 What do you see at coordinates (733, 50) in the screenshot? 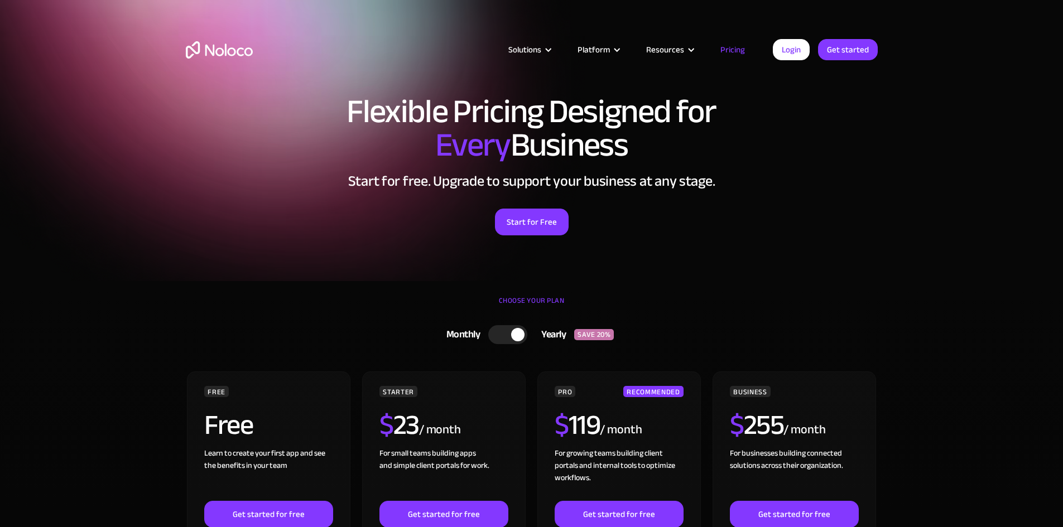
I see `a: Pricing` at bounding box center [733, 50].